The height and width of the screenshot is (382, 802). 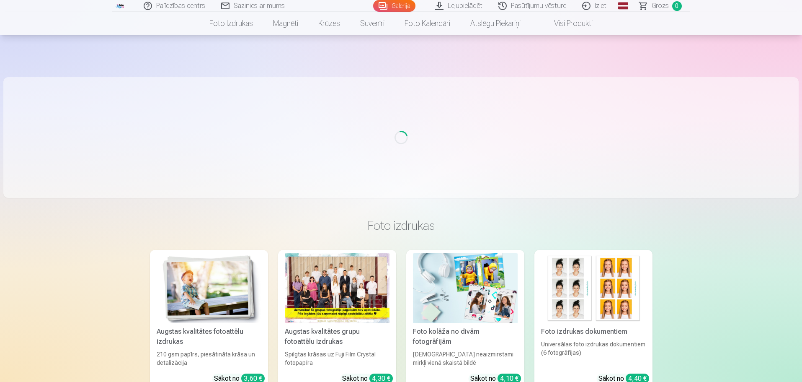 What do you see at coordinates (401, 225) in the screenshot?
I see `h3: Foto izdrukas` at bounding box center [401, 225].